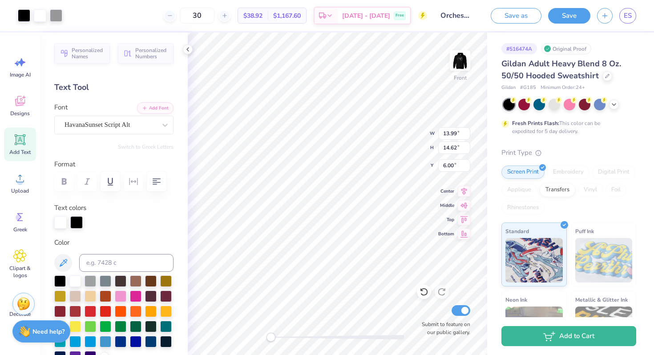 Image resolution: width=654 pixels, height=355 pixels. I want to click on span: Personalized Names, so click(88, 53).